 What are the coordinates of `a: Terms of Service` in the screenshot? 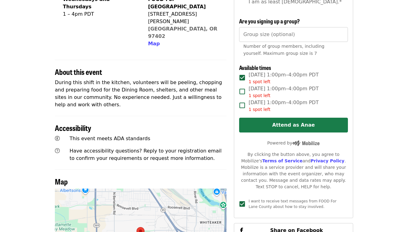 It's located at (282, 161).